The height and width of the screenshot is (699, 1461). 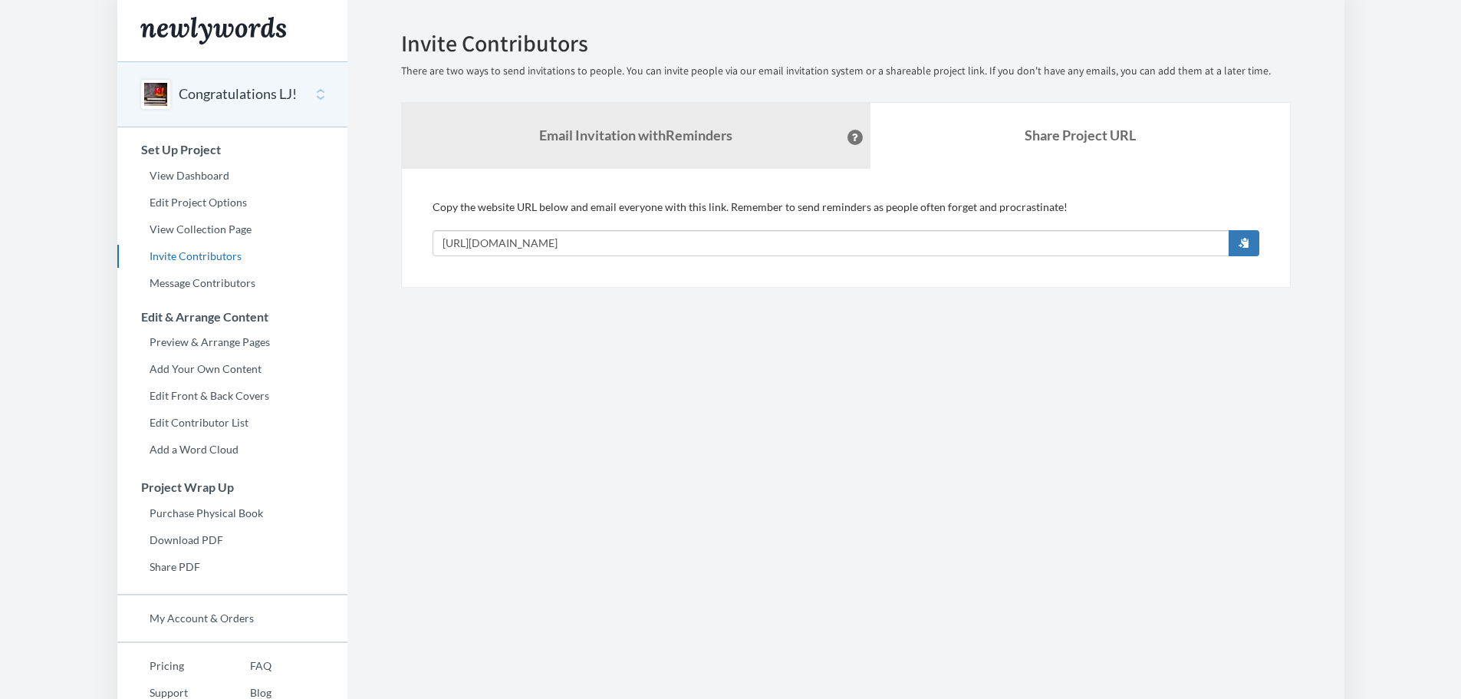 What do you see at coordinates (232, 540) in the screenshot?
I see `a: Download PDF` at bounding box center [232, 540].